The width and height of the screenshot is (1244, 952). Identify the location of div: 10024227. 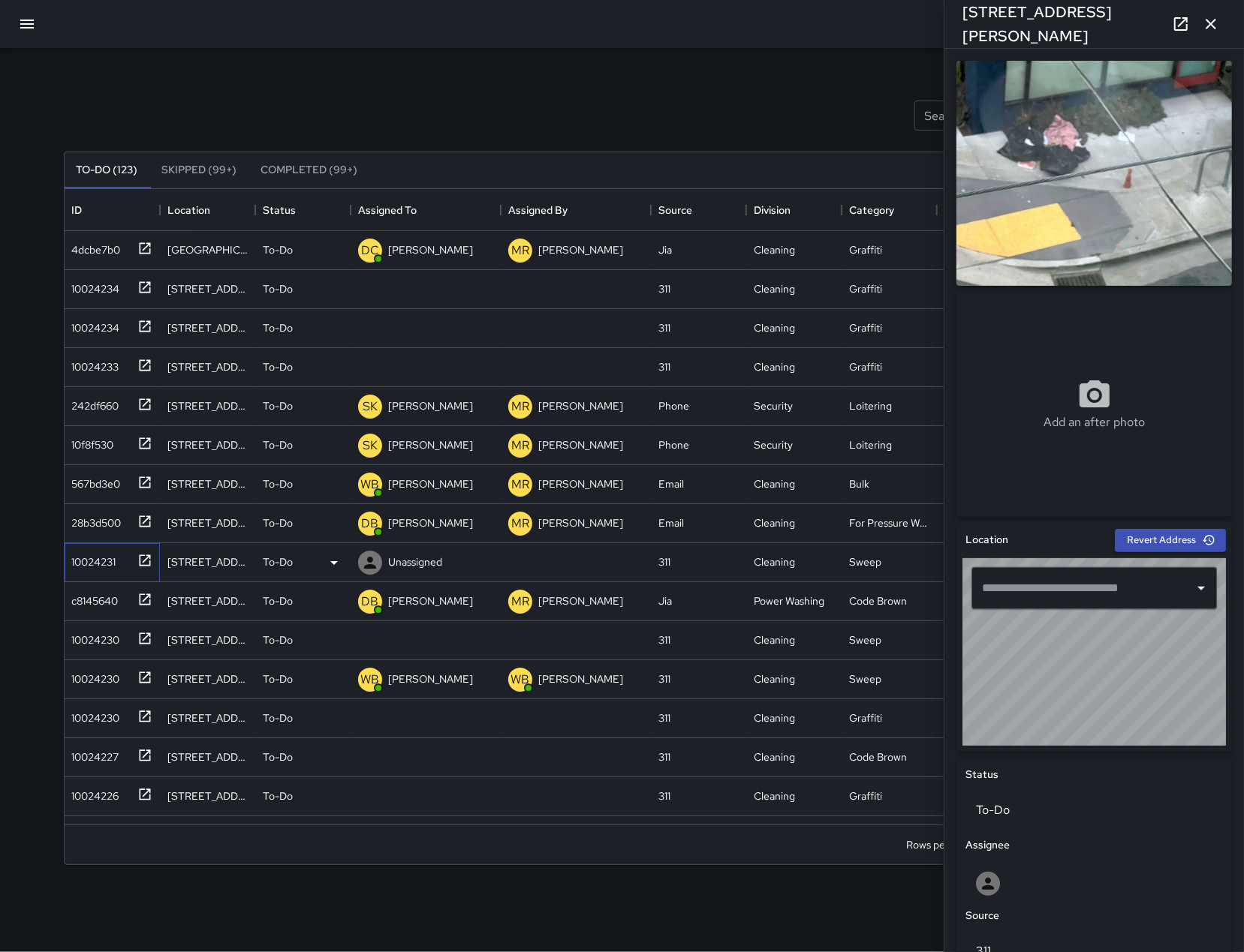
(92, 754).